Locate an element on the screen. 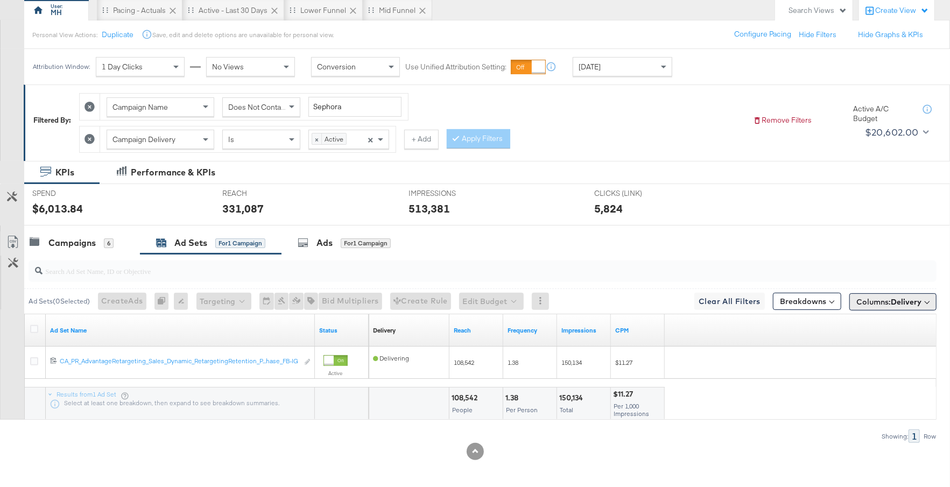  span: Delivering is located at coordinates (391, 358).